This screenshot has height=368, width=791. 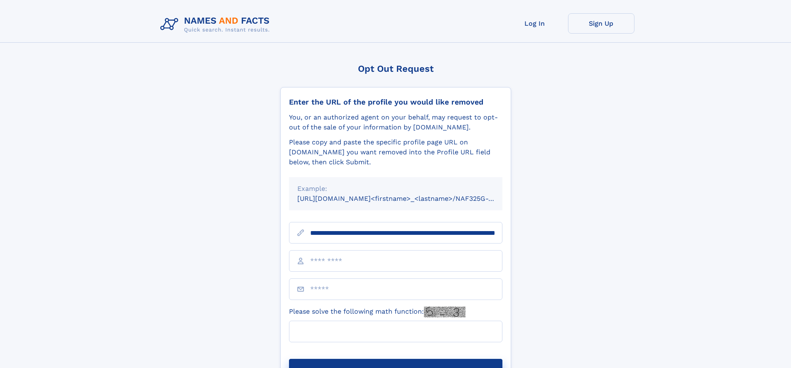 What do you see at coordinates (535, 23) in the screenshot?
I see `a: Log In` at bounding box center [535, 23].